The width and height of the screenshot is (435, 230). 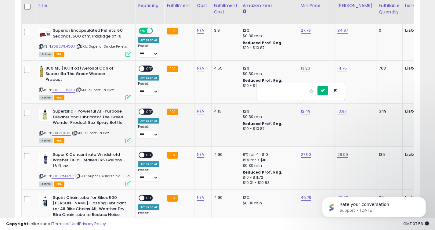 I want to click on a: B00FSEH9M0, so click(x=63, y=90).